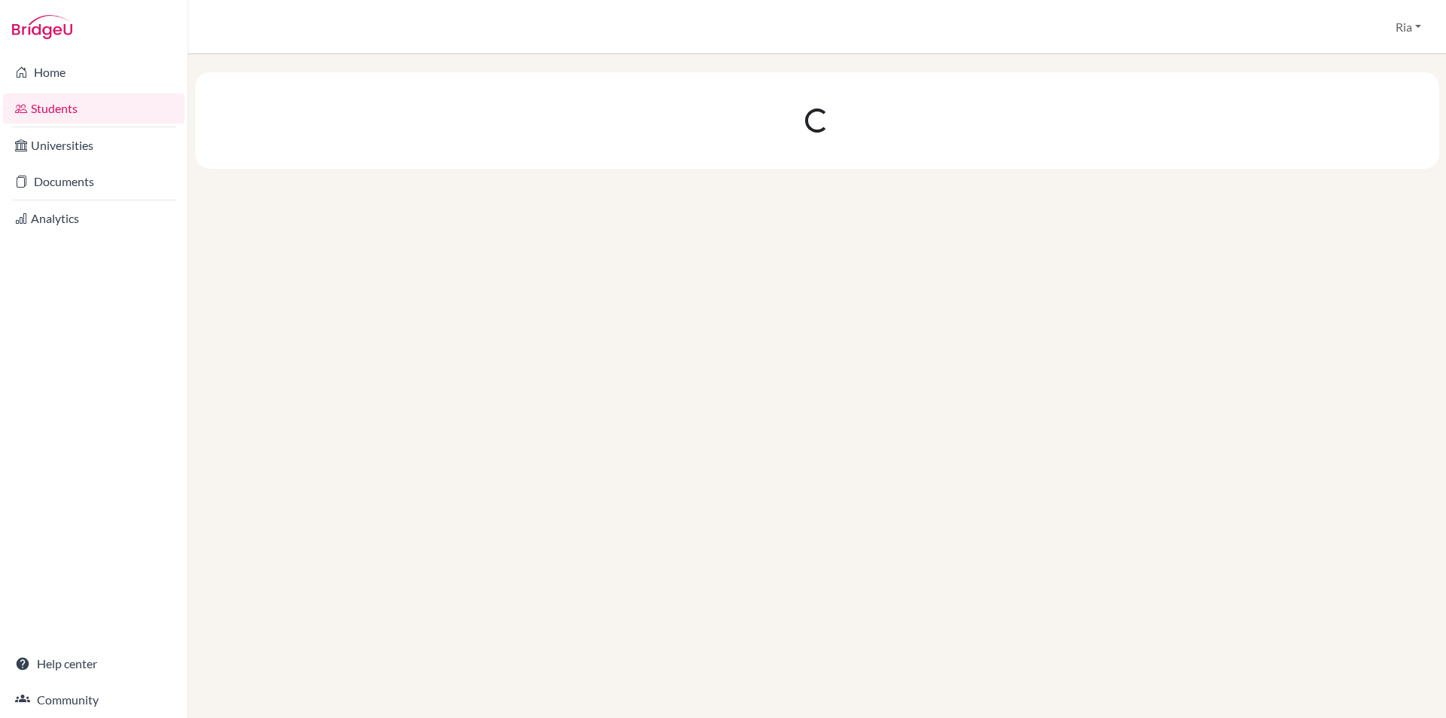 The width and height of the screenshot is (1446, 718). I want to click on a: Home, so click(93, 72).